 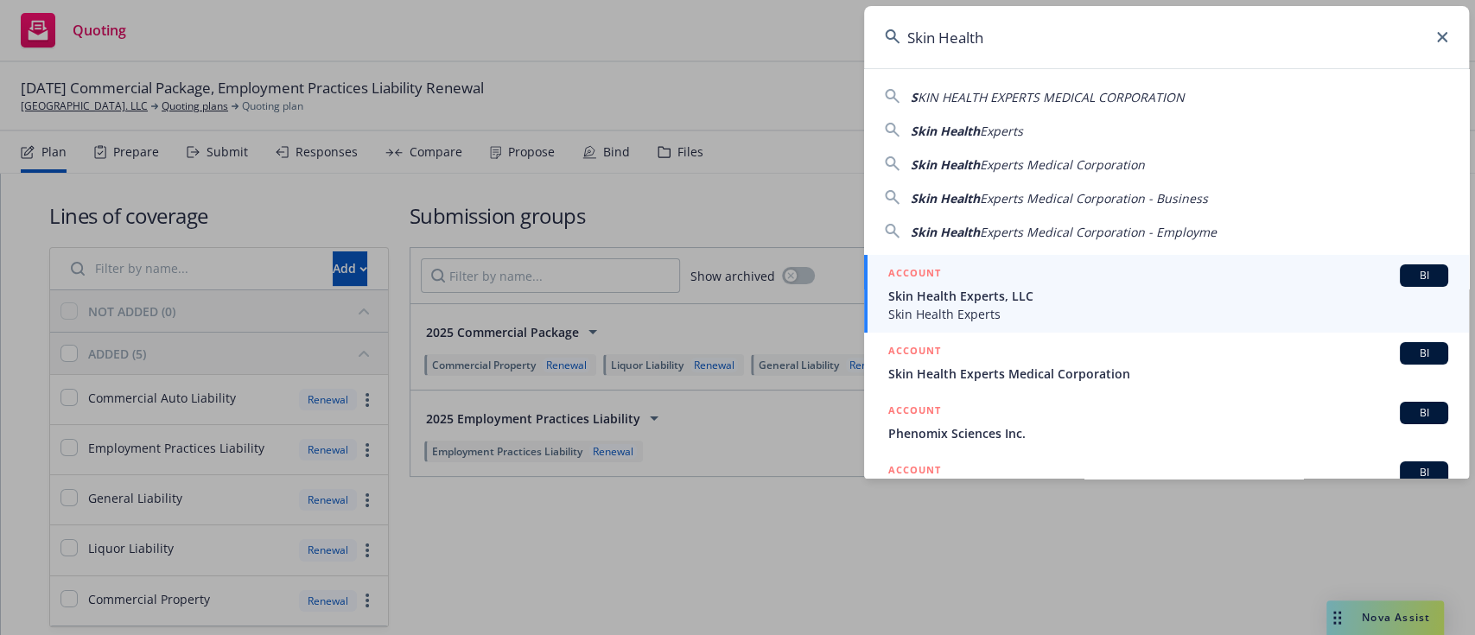 What do you see at coordinates (1166, 362) in the screenshot?
I see `a: ACCOUNTBISkin Health Experts Medical Corporation` at bounding box center [1166, 362].